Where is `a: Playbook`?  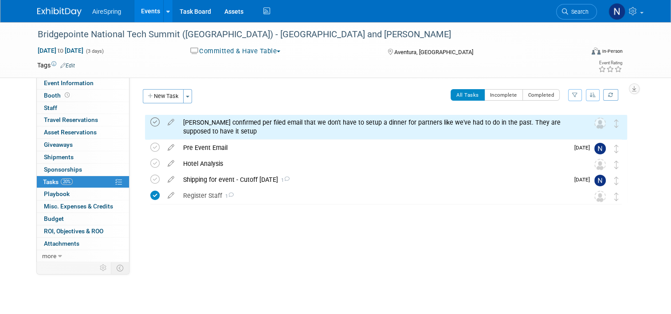 a: Playbook is located at coordinates (83, 194).